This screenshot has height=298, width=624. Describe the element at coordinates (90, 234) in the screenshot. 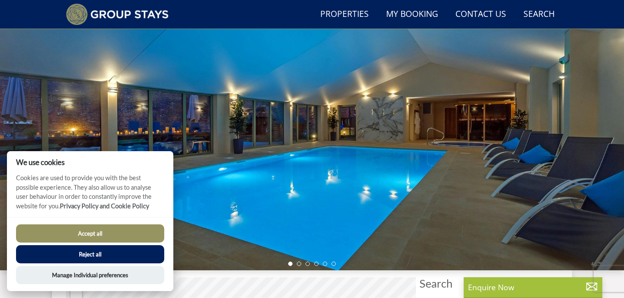

I see `button: Accept all` at that location.